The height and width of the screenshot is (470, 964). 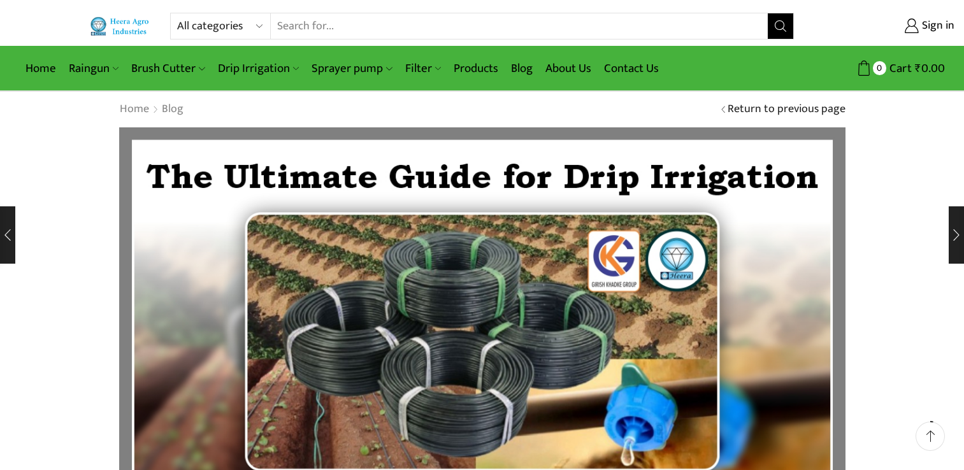 What do you see at coordinates (168, 68) in the screenshot?
I see `a: Brush Cutter` at bounding box center [168, 68].